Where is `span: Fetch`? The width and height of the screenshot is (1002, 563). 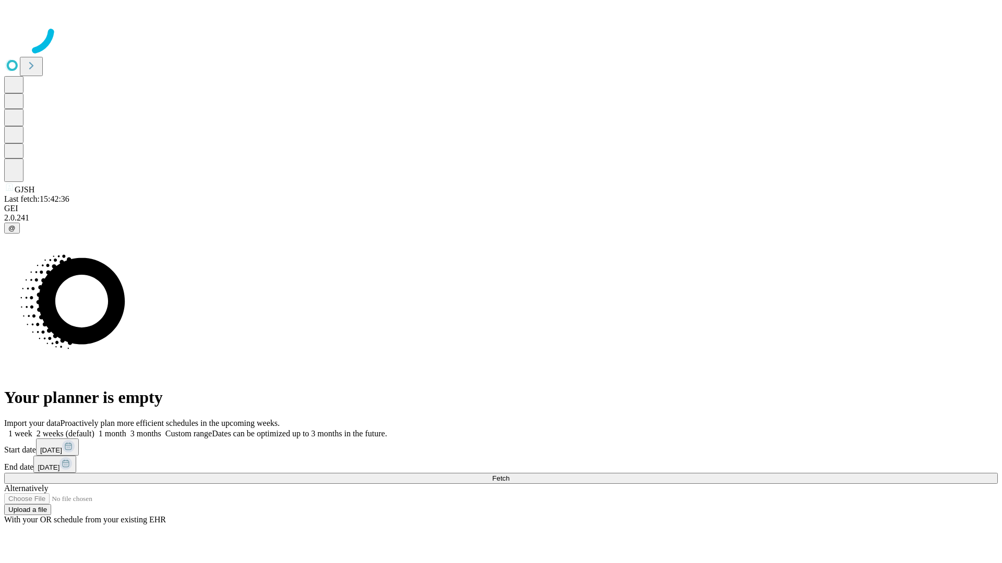
span: Fetch is located at coordinates (500, 478).